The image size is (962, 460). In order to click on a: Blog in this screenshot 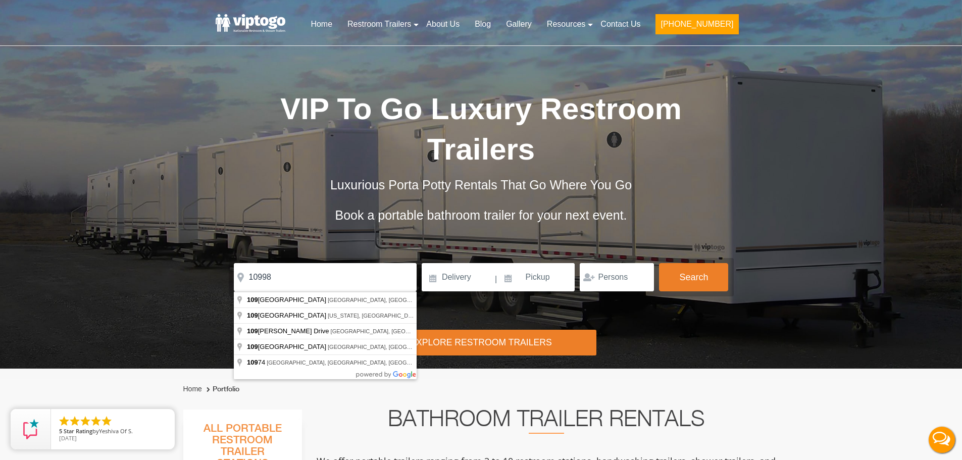, I will do `click(483, 24)`.